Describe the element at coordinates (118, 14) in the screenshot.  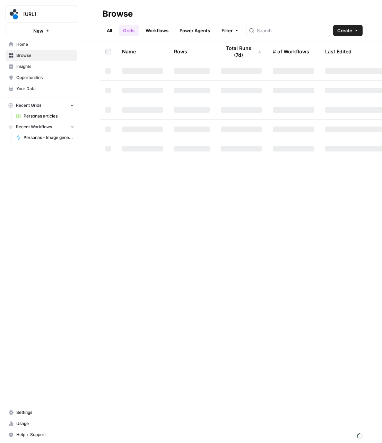
I see `div: Browse` at that location.